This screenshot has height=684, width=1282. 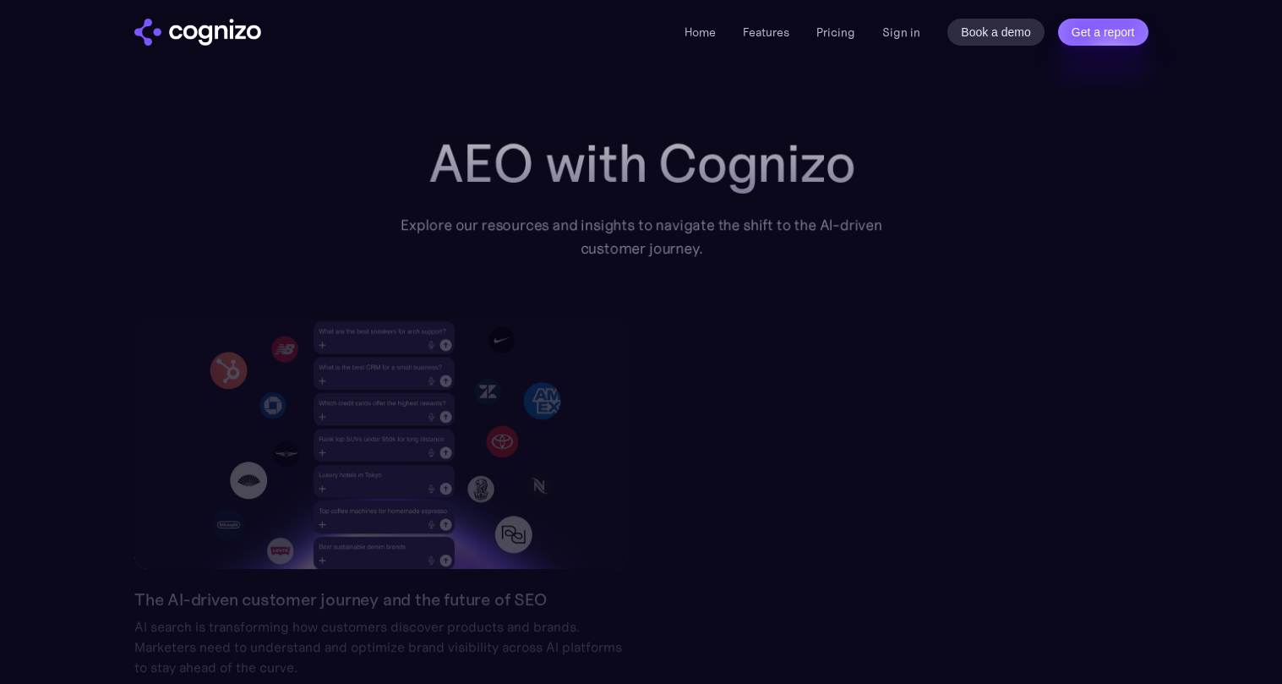 What do you see at coordinates (640, 163) in the screenshot?
I see `h2: AEO with Cognizo` at bounding box center [640, 163].